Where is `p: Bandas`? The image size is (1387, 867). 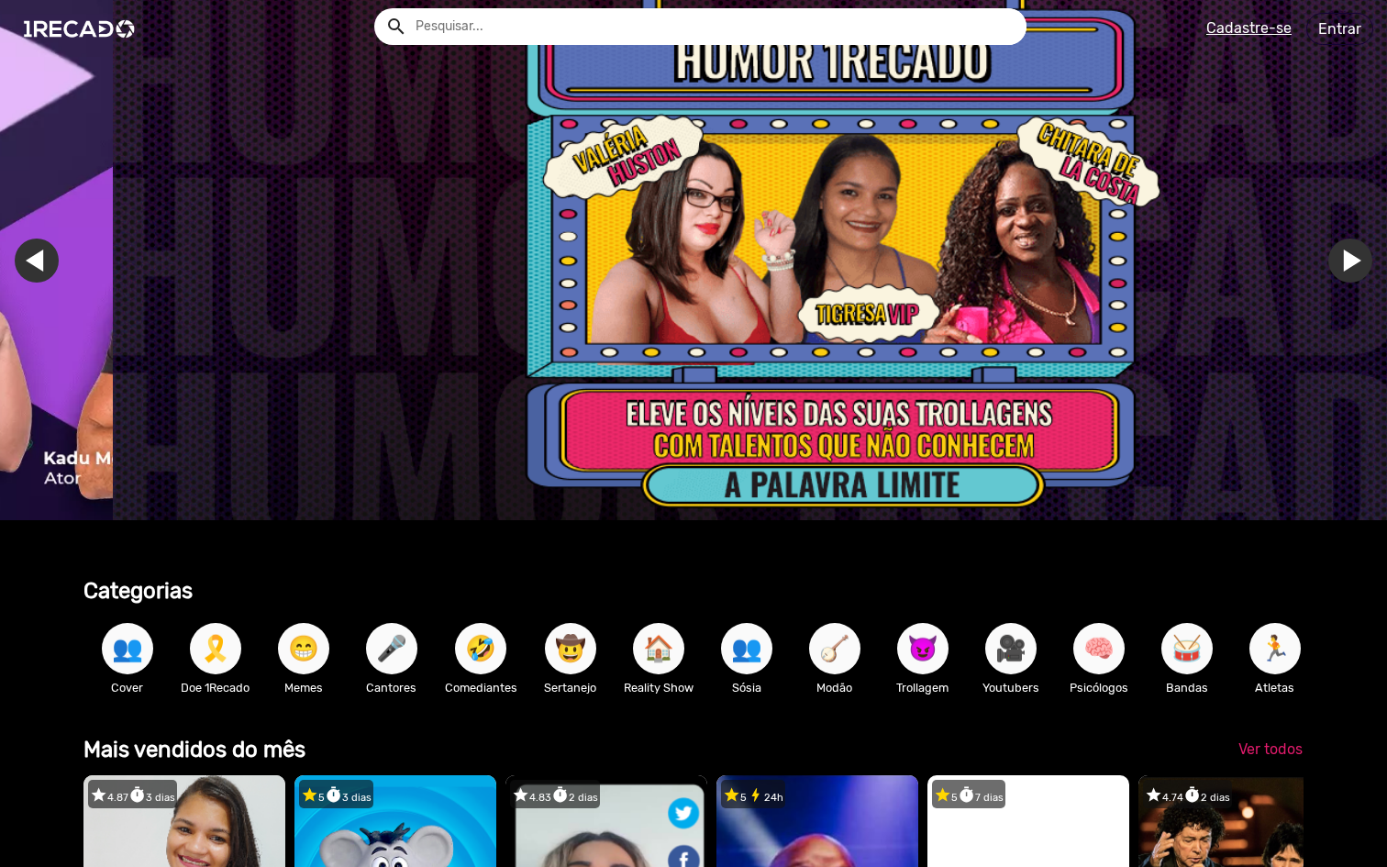 p: Bandas is located at coordinates (1187, 687).